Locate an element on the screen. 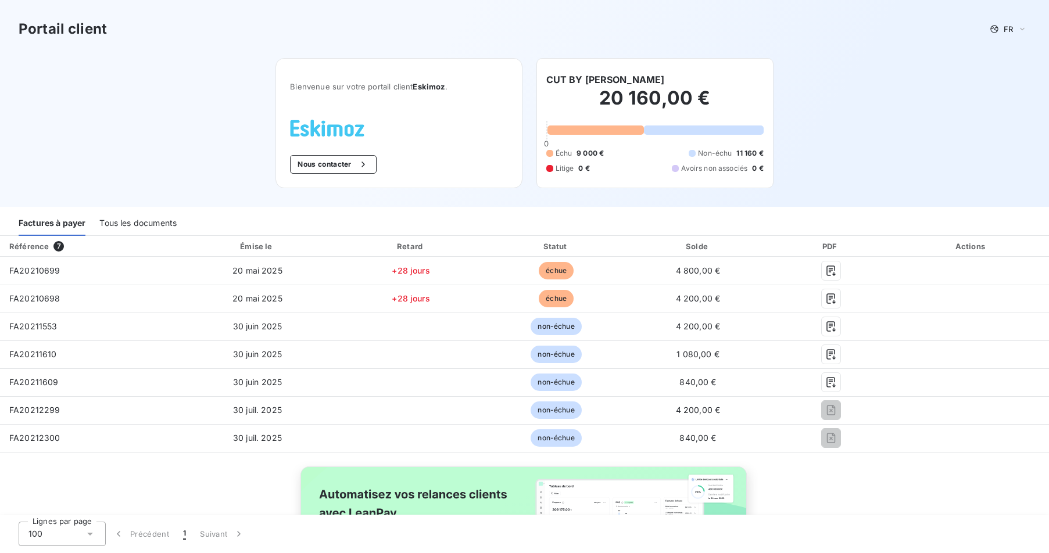 This screenshot has width=1049, height=553. span: 11 160 € is located at coordinates (750, 153).